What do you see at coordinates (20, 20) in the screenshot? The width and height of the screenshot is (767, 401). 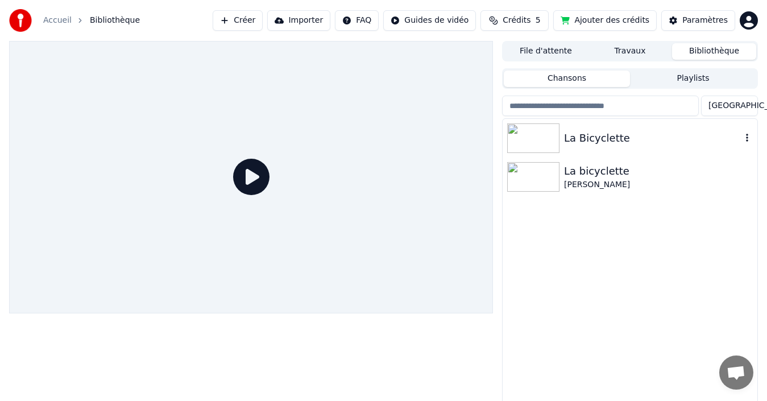 I see `img: youka` at bounding box center [20, 20].